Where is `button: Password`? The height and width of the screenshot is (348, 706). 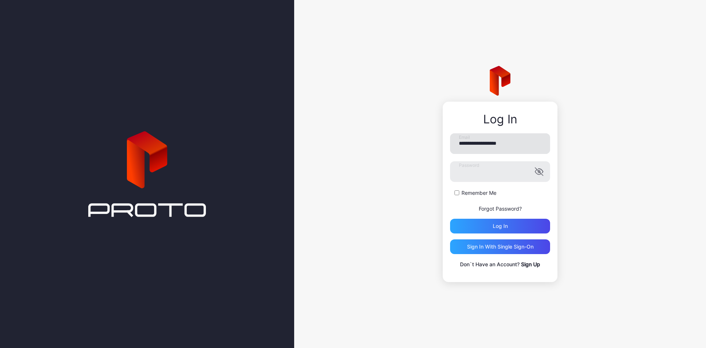
button: Password is located at coordinates (539, 171).